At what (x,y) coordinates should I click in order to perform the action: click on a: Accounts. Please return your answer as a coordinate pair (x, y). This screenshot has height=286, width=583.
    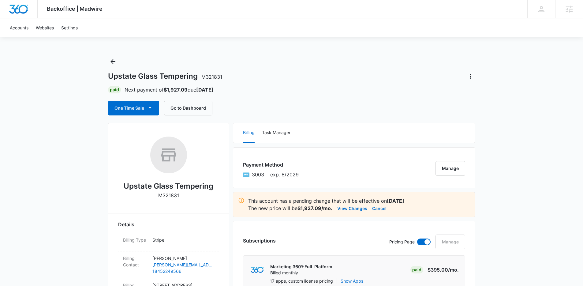
    Looking at the image, I should click on (19, 28).